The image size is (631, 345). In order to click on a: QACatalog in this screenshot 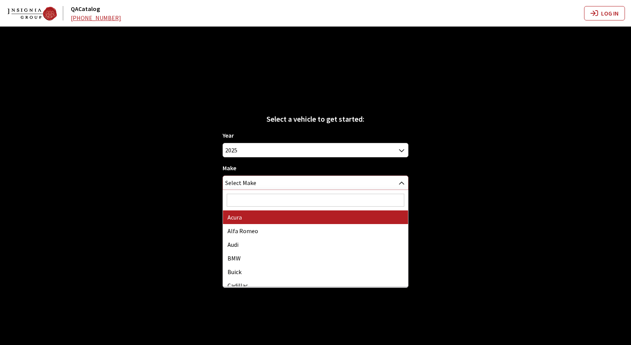, I will do `click(85, 9)`.